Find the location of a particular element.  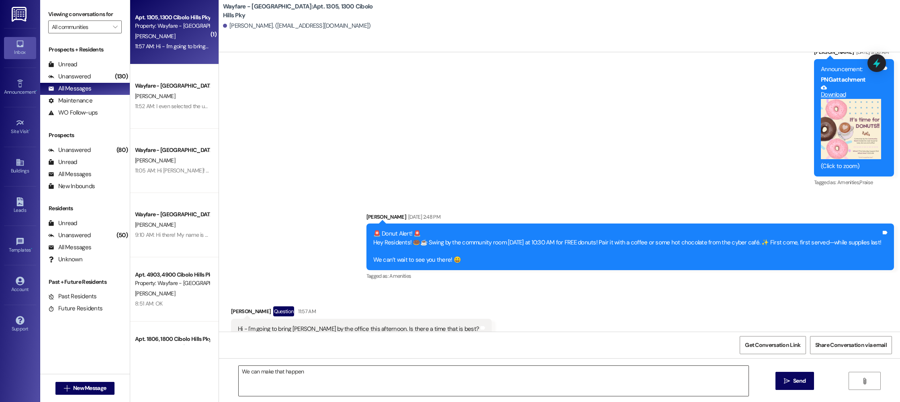

a: Download is located at coordinates (851, 91).